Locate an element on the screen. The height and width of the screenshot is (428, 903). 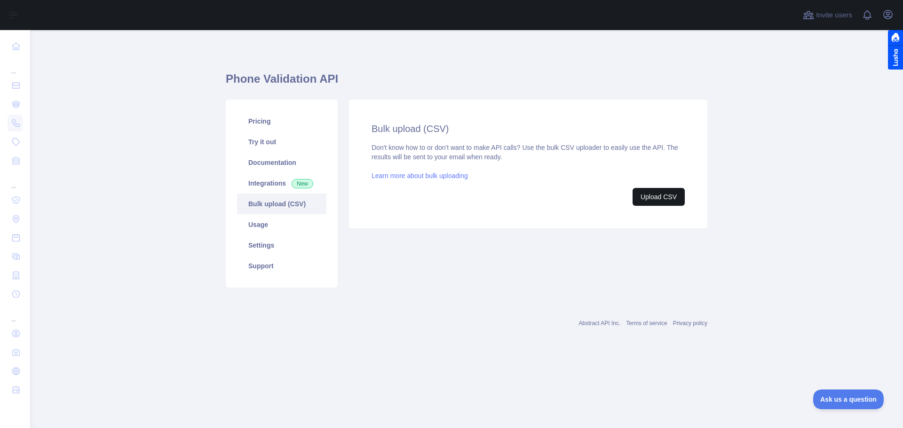
a: Settings is located at coordinates (282, 245).